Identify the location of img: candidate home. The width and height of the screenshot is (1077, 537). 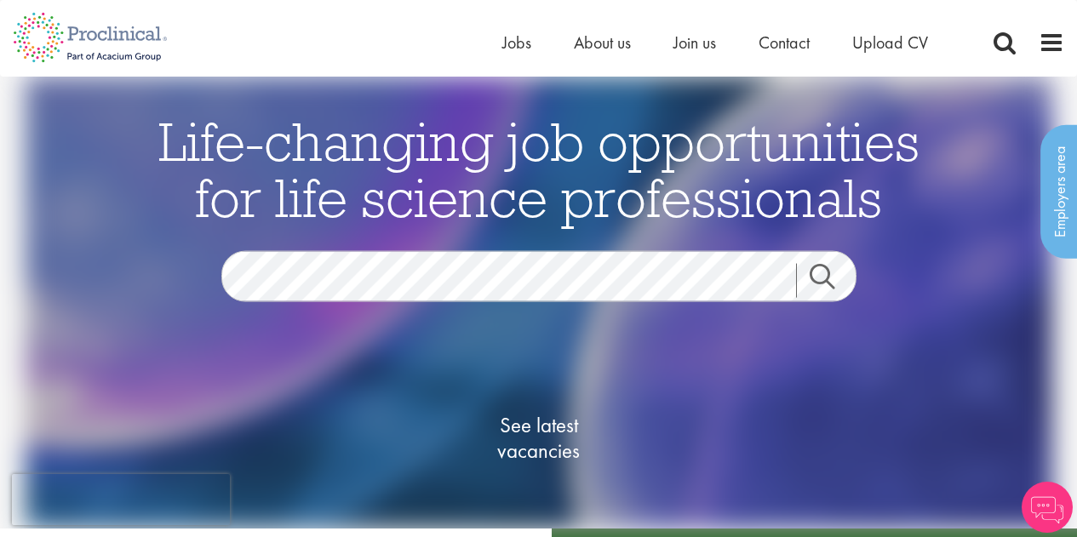
(538, 302).